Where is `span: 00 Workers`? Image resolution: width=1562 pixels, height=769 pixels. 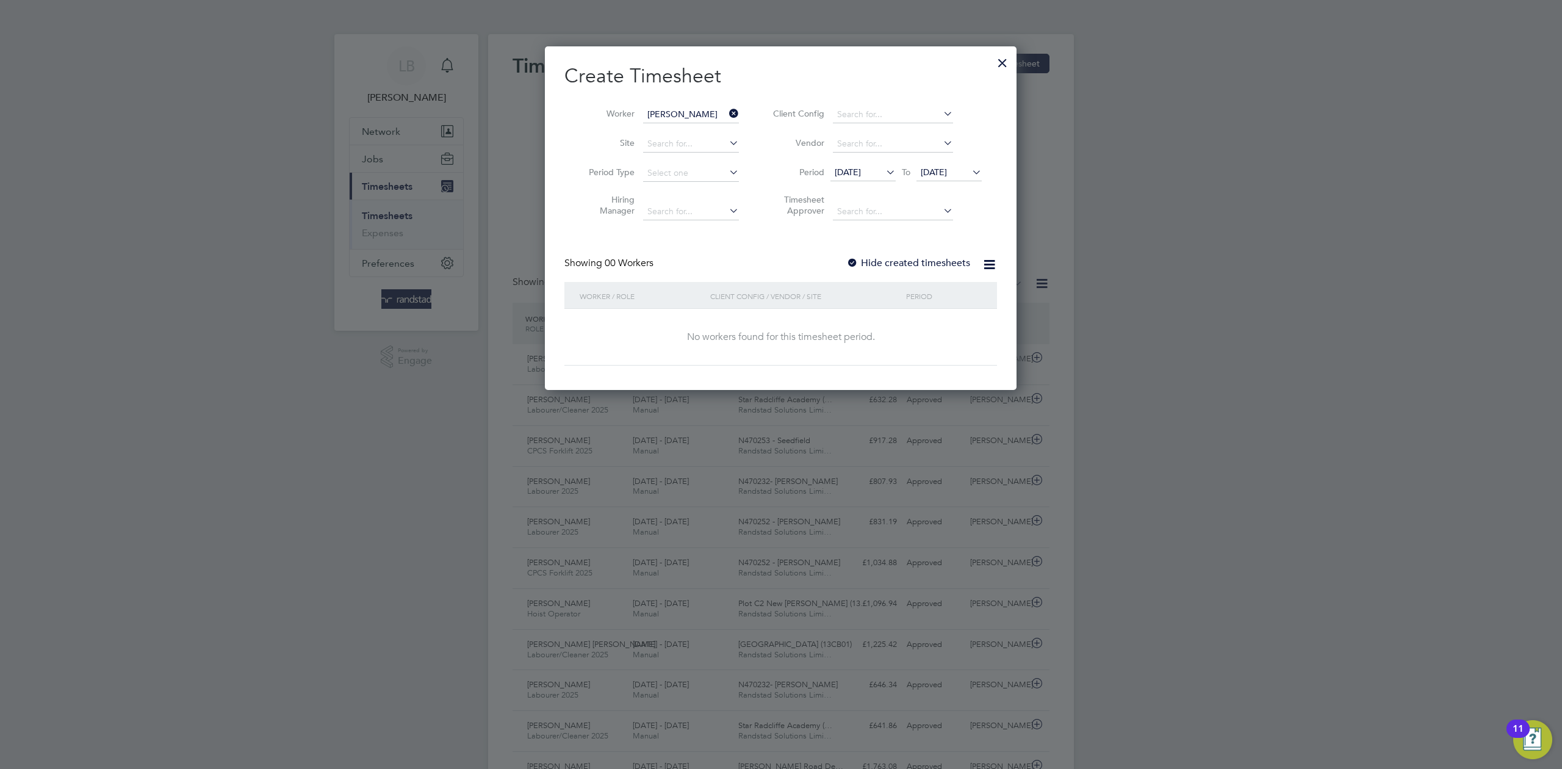 span: 00 Workers is located at coordinates (629, 263).